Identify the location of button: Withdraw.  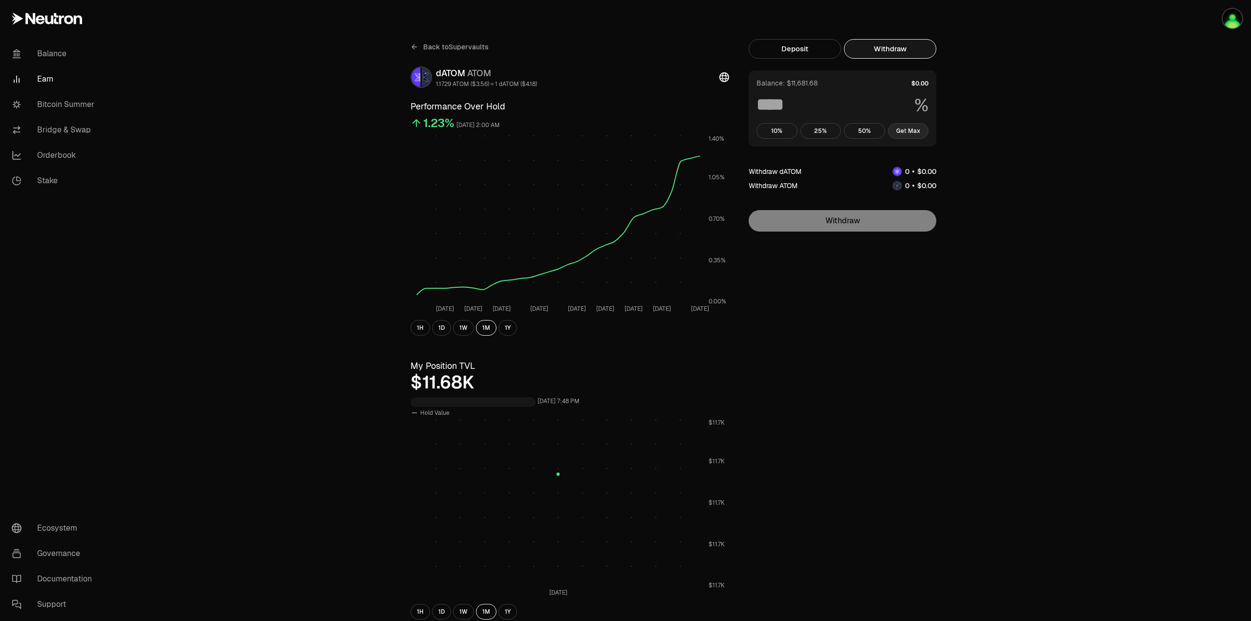
(890, 49).